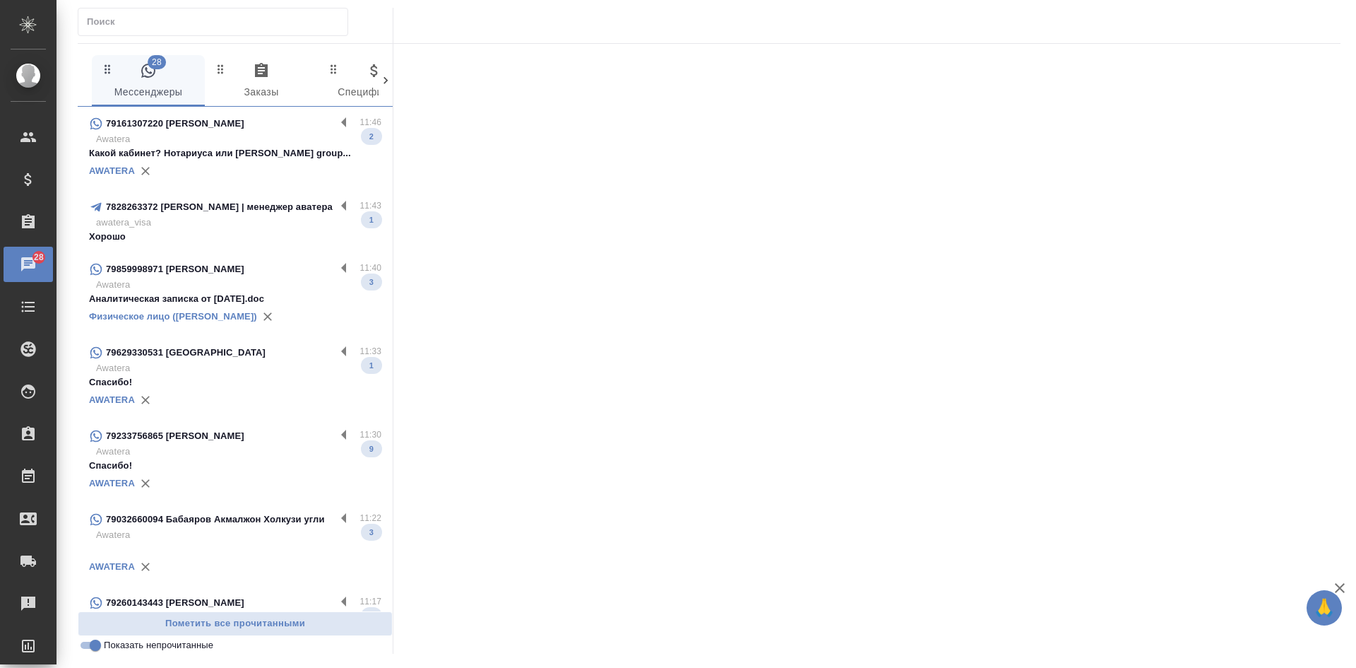 This screenshot has height=668, width=1356. I want to click on span: Показать непрочитанные, so click(158, 645).